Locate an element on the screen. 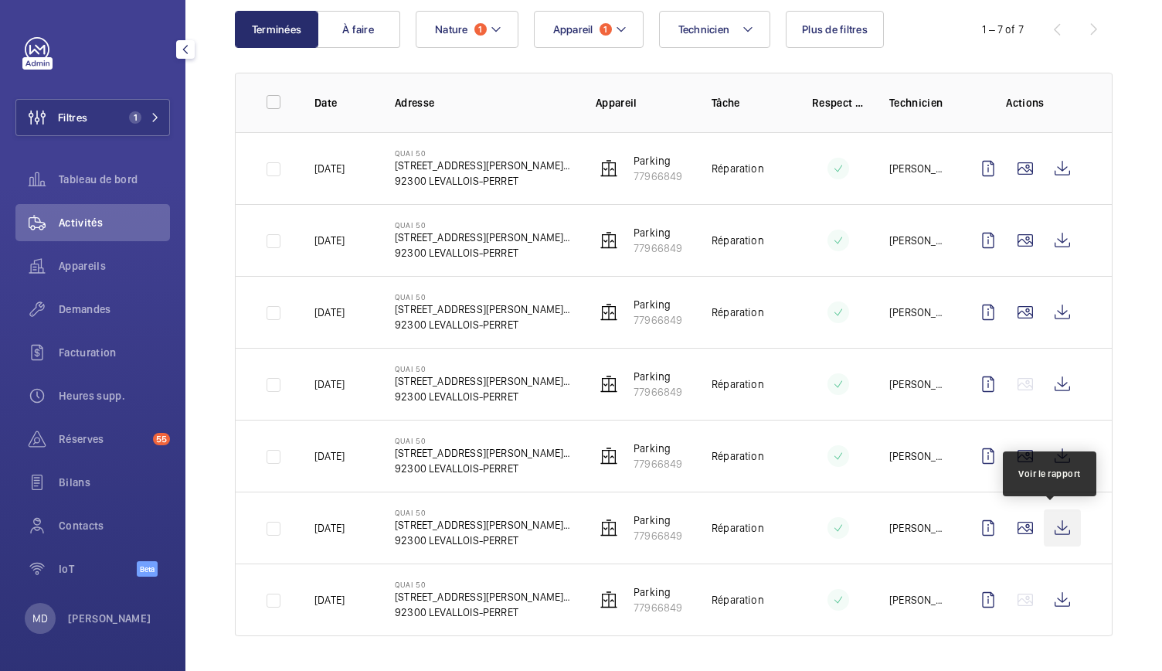 This screenshot has height=671, width=1162. span: Beta is located at coordinates (147, 569).